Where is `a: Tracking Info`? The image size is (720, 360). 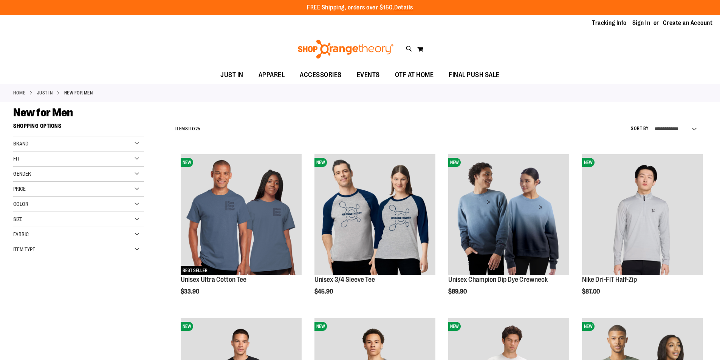
a: Tracking Info is located at coordinates (609, 23).